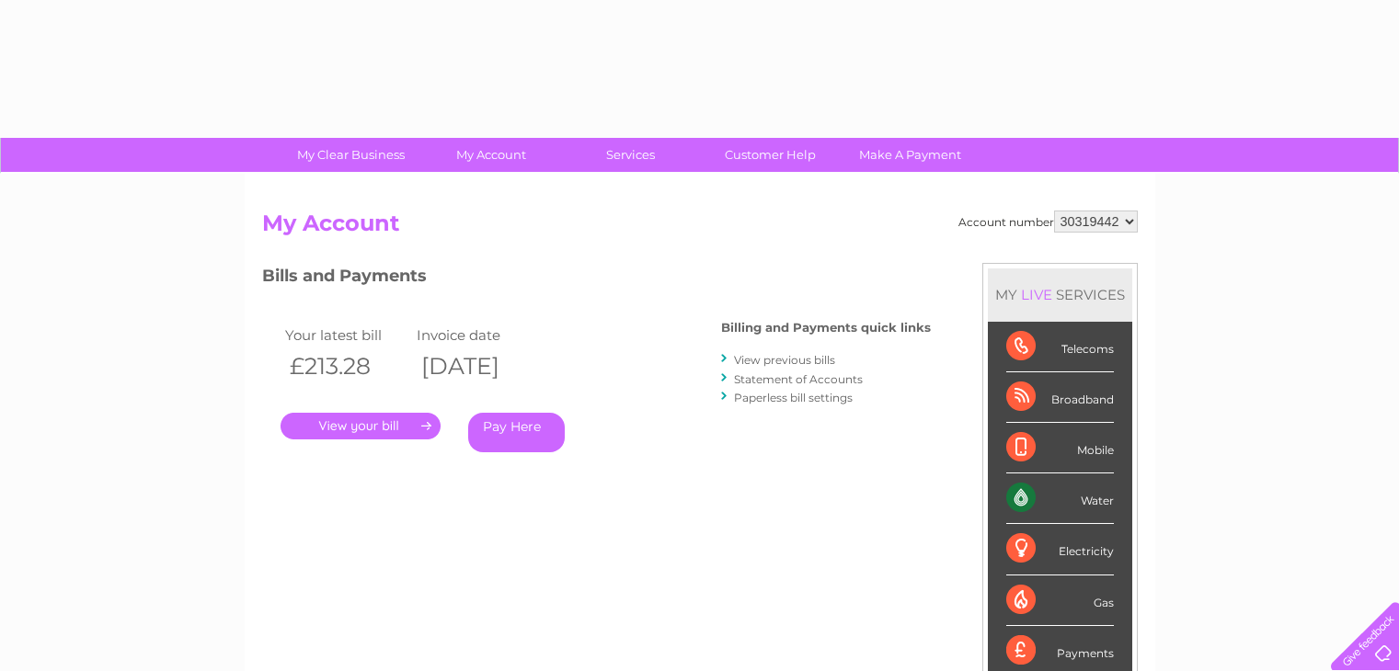 This screenshot has height=671, width=1399. I want to click on td: Your latest bill, so click(347, 335).